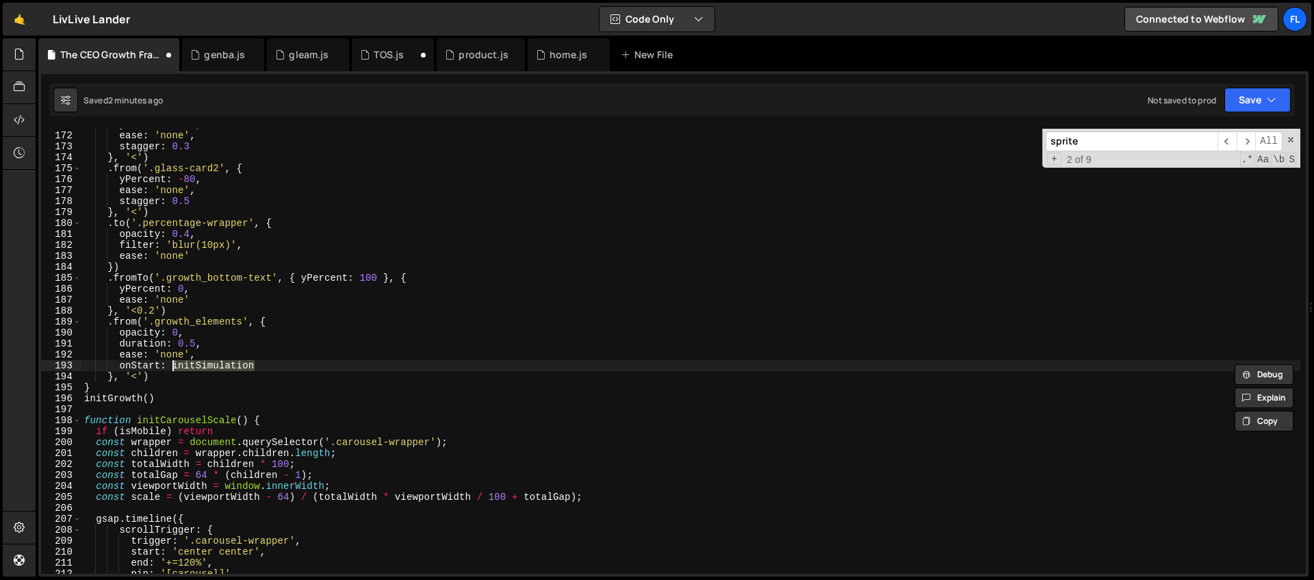  I want to click on span: Whole Word Search, so click(1279, 159).